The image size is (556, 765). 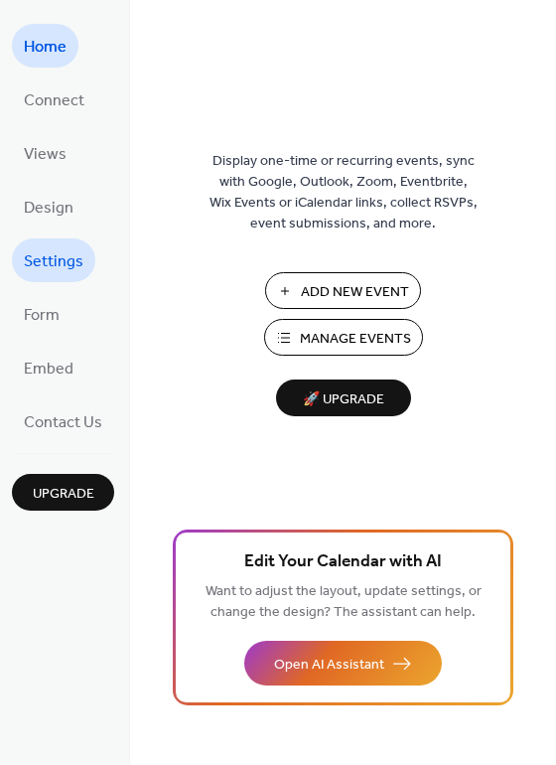 I want to click on button: Upgrade, so click(x=63, y=492).